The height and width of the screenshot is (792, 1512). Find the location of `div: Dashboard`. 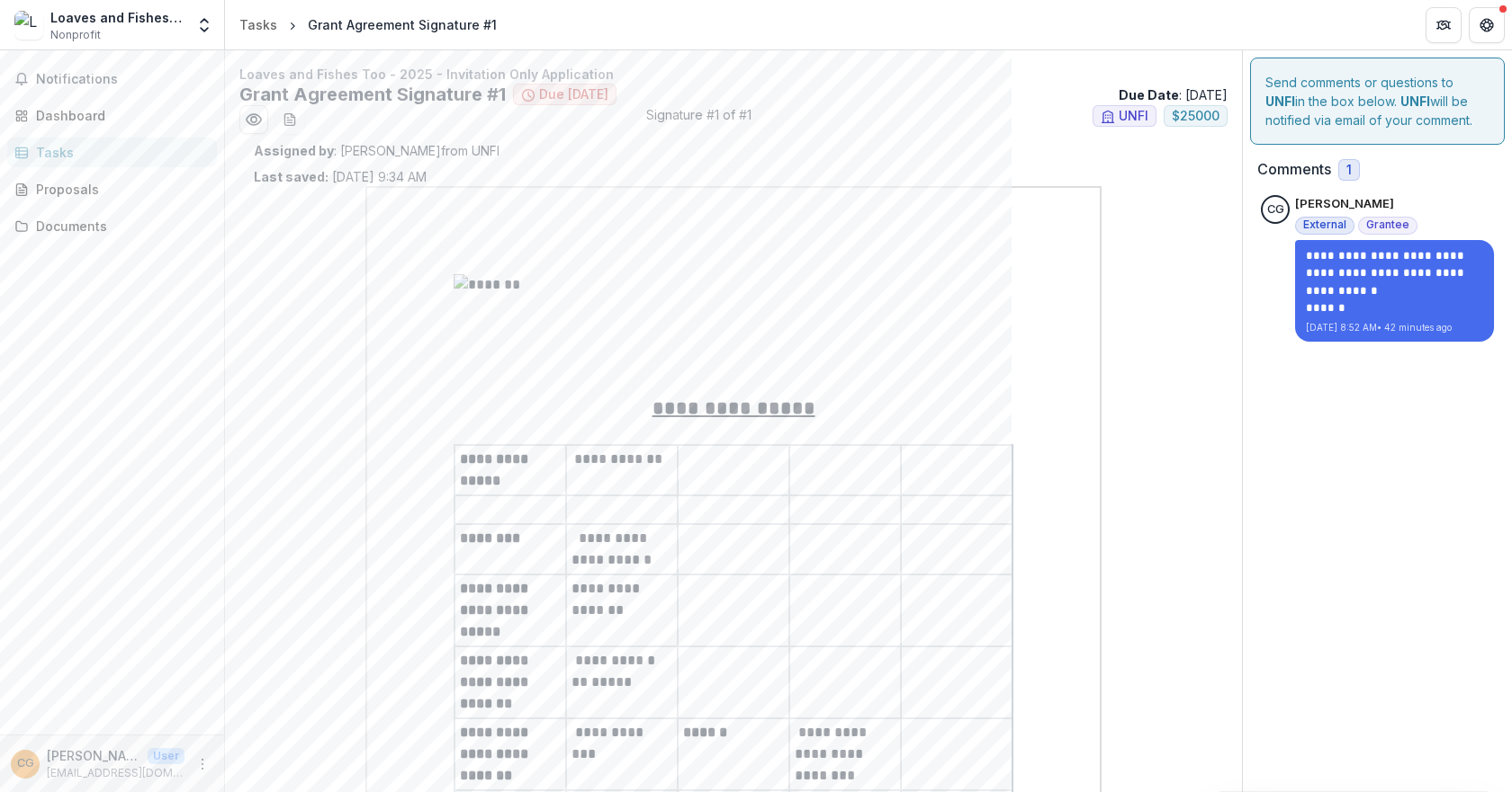

div: Dashboard is located at coordinates (119, 116).